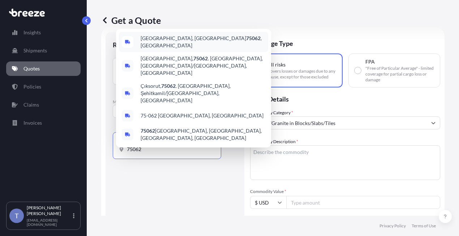 This screenshot has width=459, height=236. Describe the element at coordinates (138, 111) in the screenshot. I see `button: Select transport` at that location.